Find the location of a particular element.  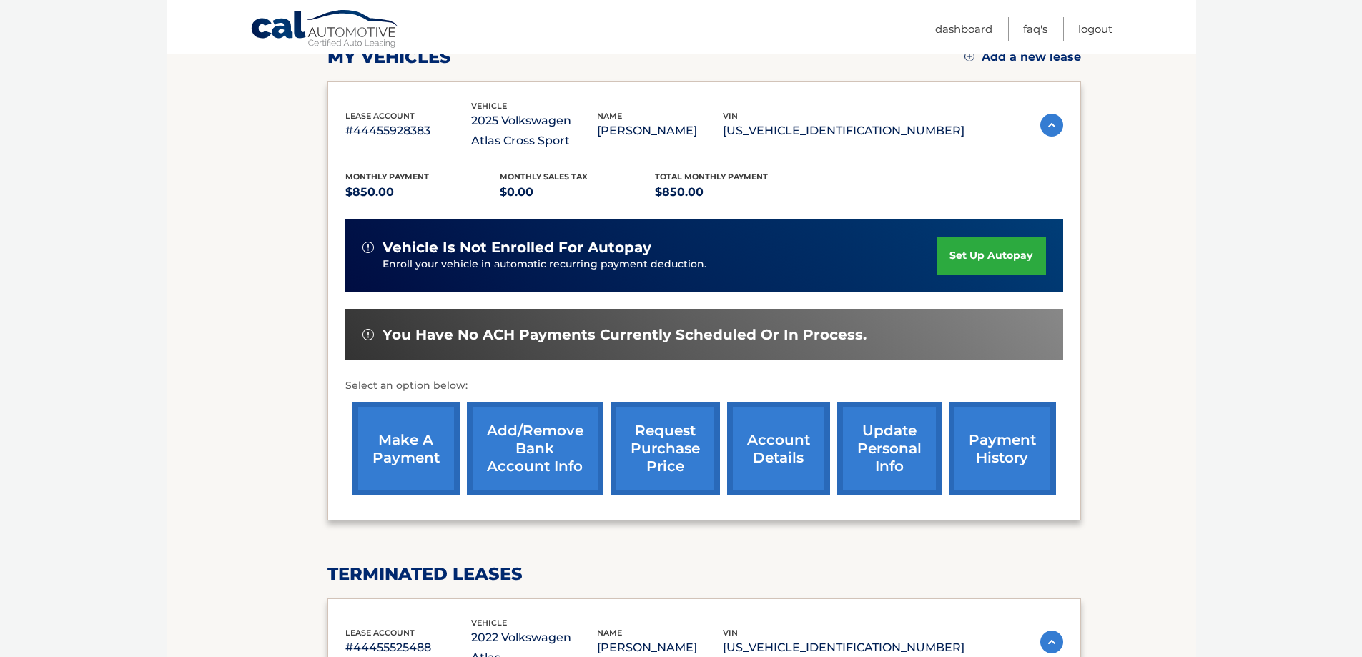

span: vehicle is not enrolled for autopay is located at coordinates (517, 247).